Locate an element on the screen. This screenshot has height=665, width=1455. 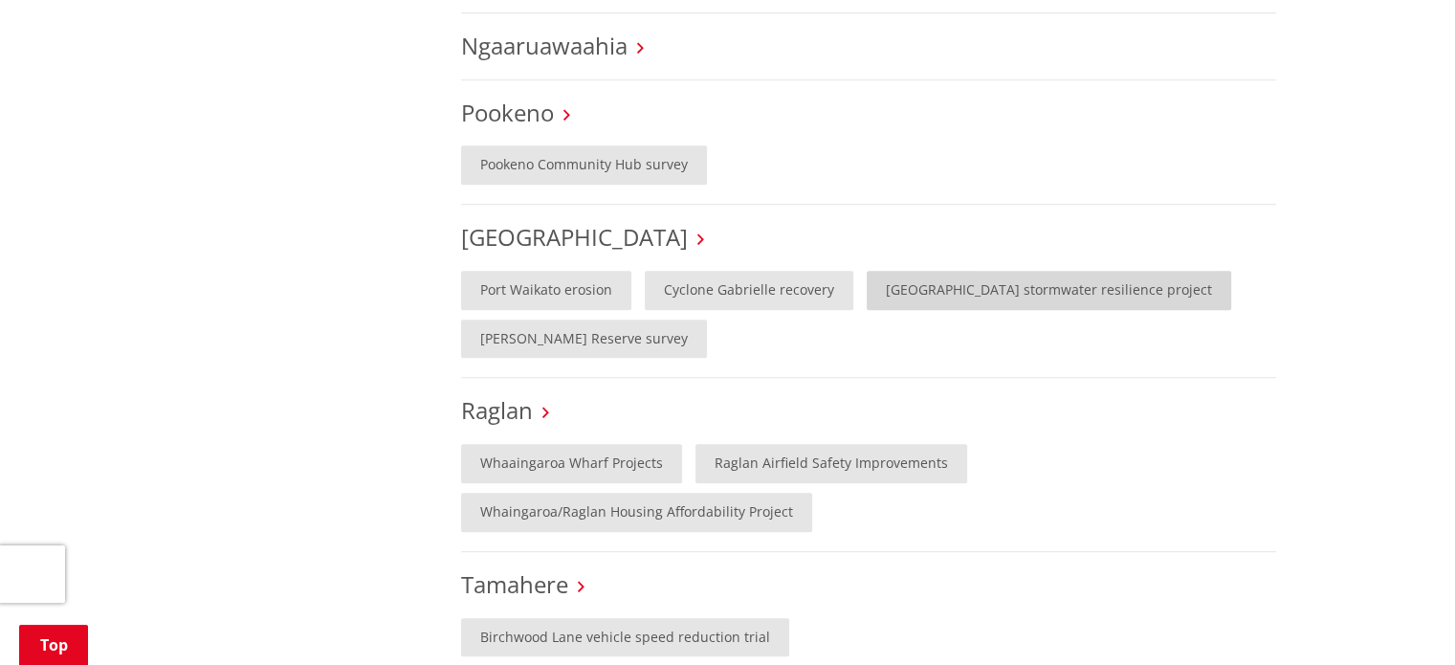
a: Pookeno is located at coordinates (507, 112).